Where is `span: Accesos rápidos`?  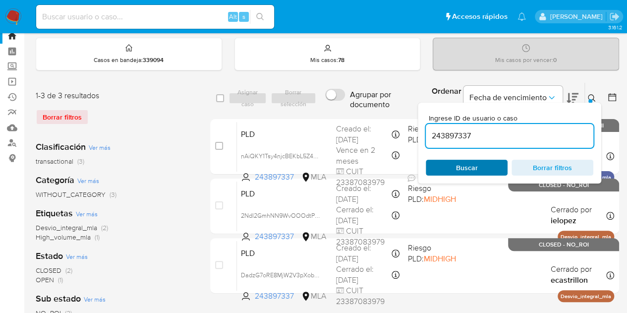 span: Accesos rápidos is located at coordinates (480, 16).